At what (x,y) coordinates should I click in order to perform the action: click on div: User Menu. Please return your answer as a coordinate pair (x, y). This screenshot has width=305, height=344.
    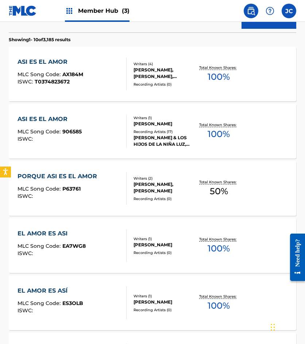
    Looking at the image, I should click on (289, 11).